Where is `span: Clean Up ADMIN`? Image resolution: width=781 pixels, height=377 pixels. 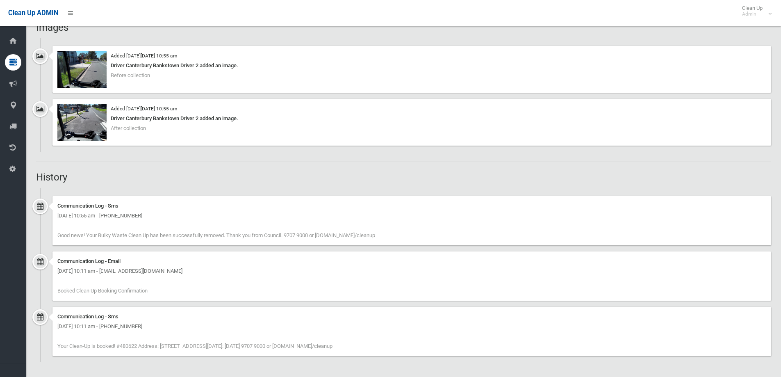
span: Clean Up ADMIN is located at coordinates (33, 13).